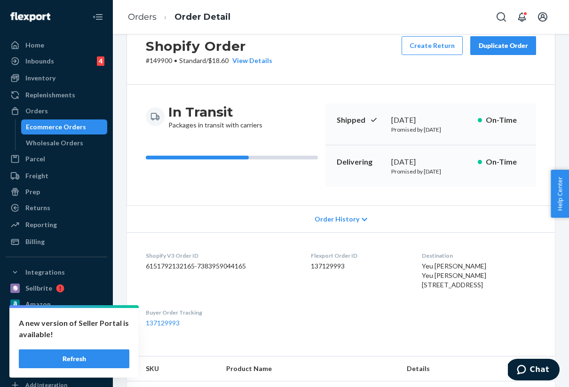 The height and width of the screenshot is (387, 569). Describe the element at coordinates (56, 159) in the screenshot. I see `a: Parcel` at that location.